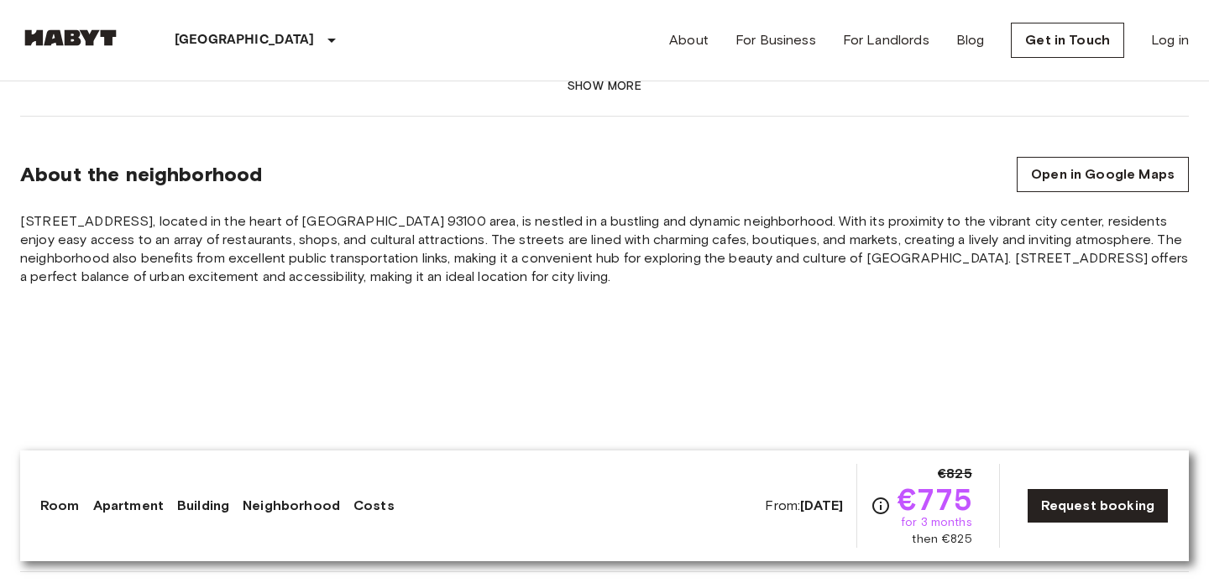 The height and width of the screenshot is (588, 1209). I want to click on a: Apartment, so click(128, 506).